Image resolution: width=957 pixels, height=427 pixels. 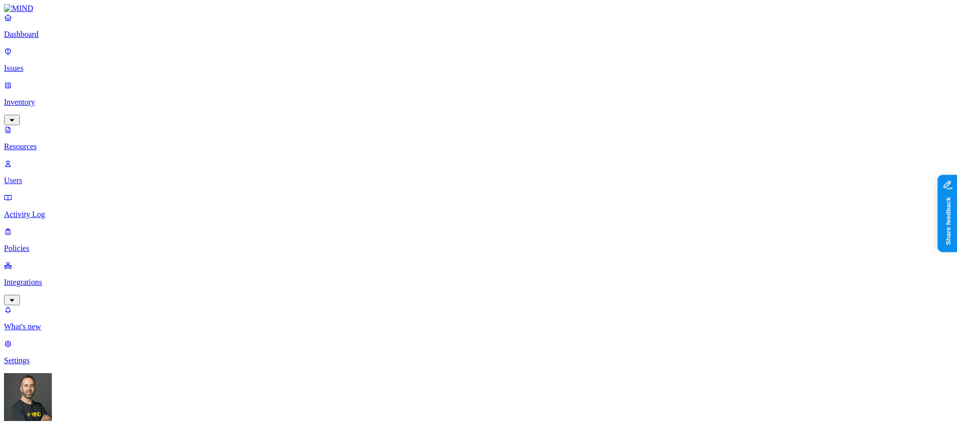 I want to click on p: Users, so click(x=478, y=180).